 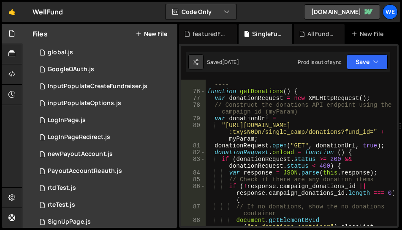 What do you see at coordinates (193, 145) in the screenshot?
I see `div: 81` at bounding box center [193, 145].